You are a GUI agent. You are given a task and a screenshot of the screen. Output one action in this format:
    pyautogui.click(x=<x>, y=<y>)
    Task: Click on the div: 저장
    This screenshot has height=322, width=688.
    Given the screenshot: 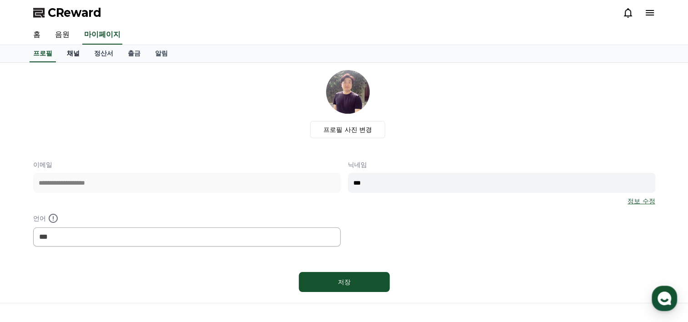 What is the action you would take?
    pyautogui.click(x=344, y=282)
    